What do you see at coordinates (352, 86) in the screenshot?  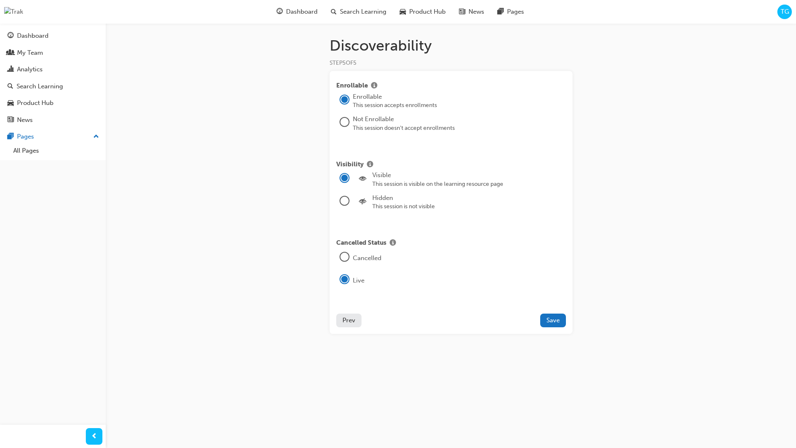 I see `span: Enrollable` at bounding box center [352, 86].